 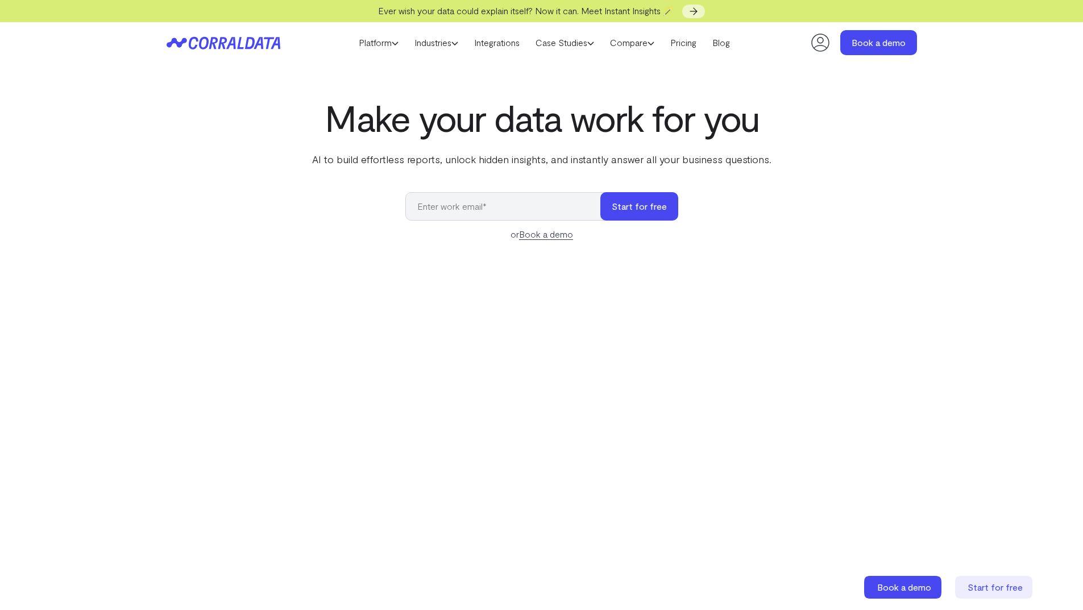 I want to click on a: Blog, so click(x=721, y=43).